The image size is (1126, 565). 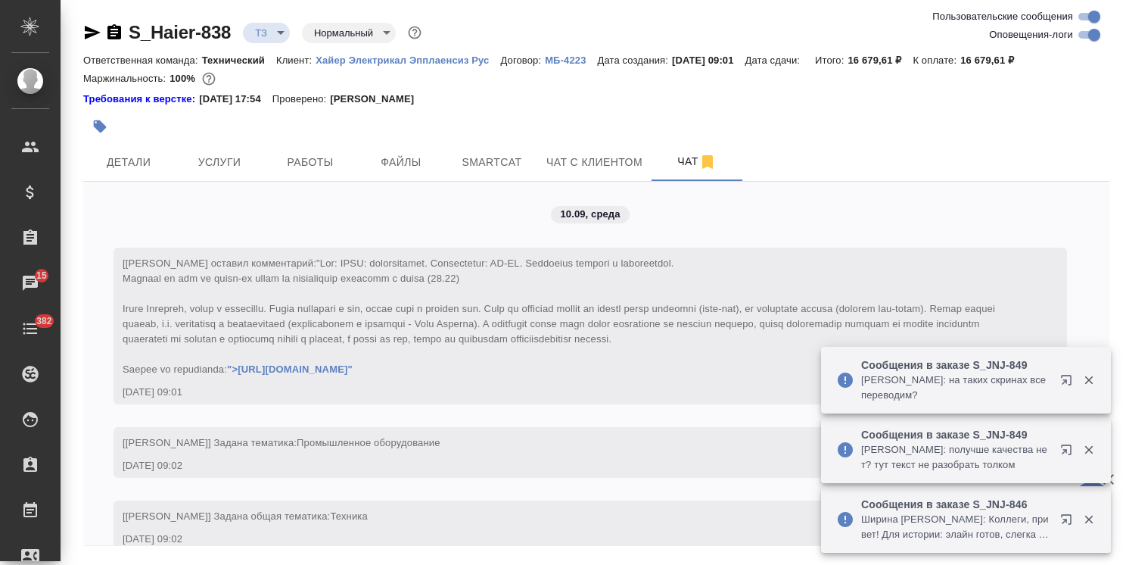 What do you see at coordinates (239, 60) in the screenshot?
I see `p: Технический` at bounding box center [239, 60].